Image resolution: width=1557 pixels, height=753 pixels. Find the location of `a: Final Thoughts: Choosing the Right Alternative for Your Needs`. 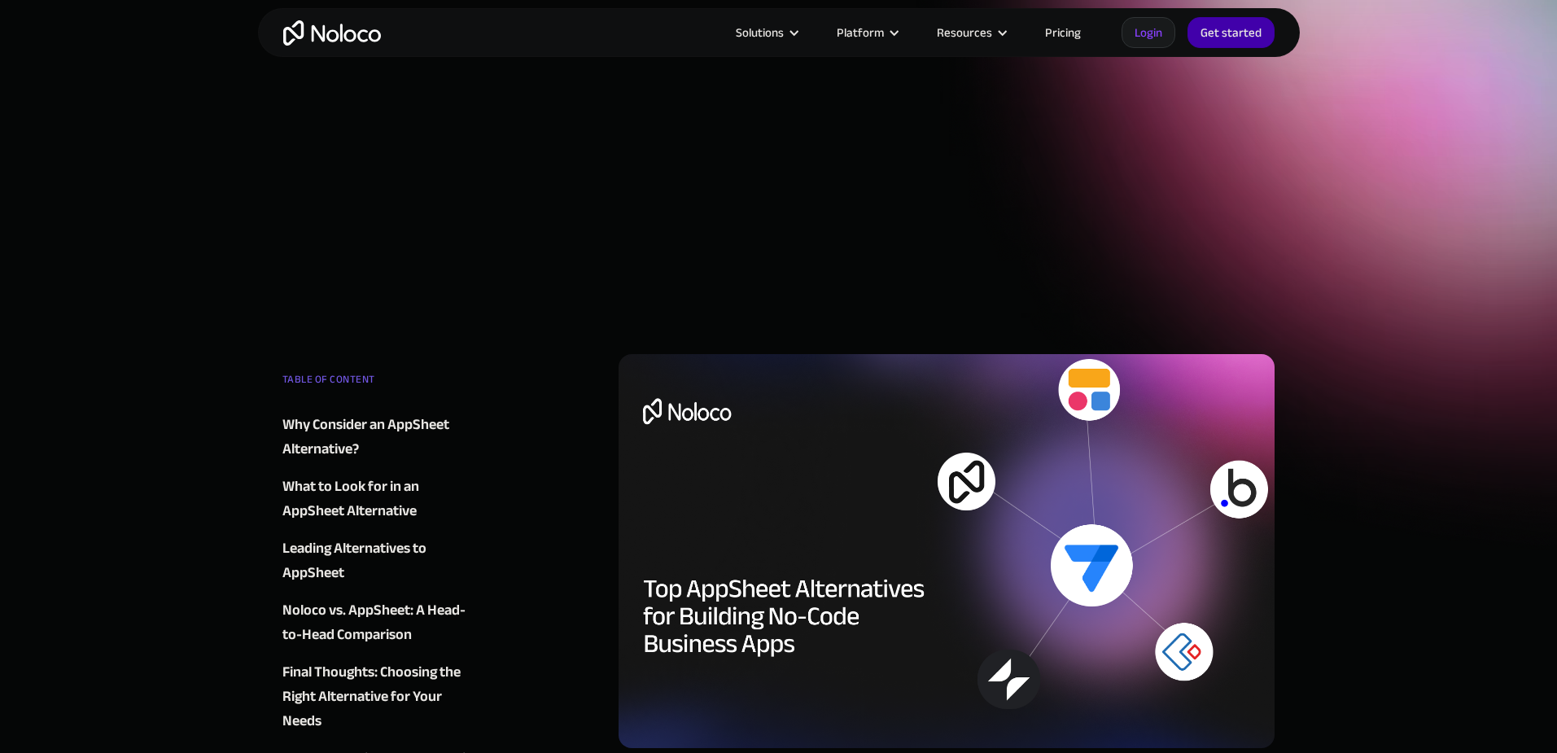

a: Final Thoughts: Choosing the Right Alternative for Your Needs is located at coordinates (381, 697).